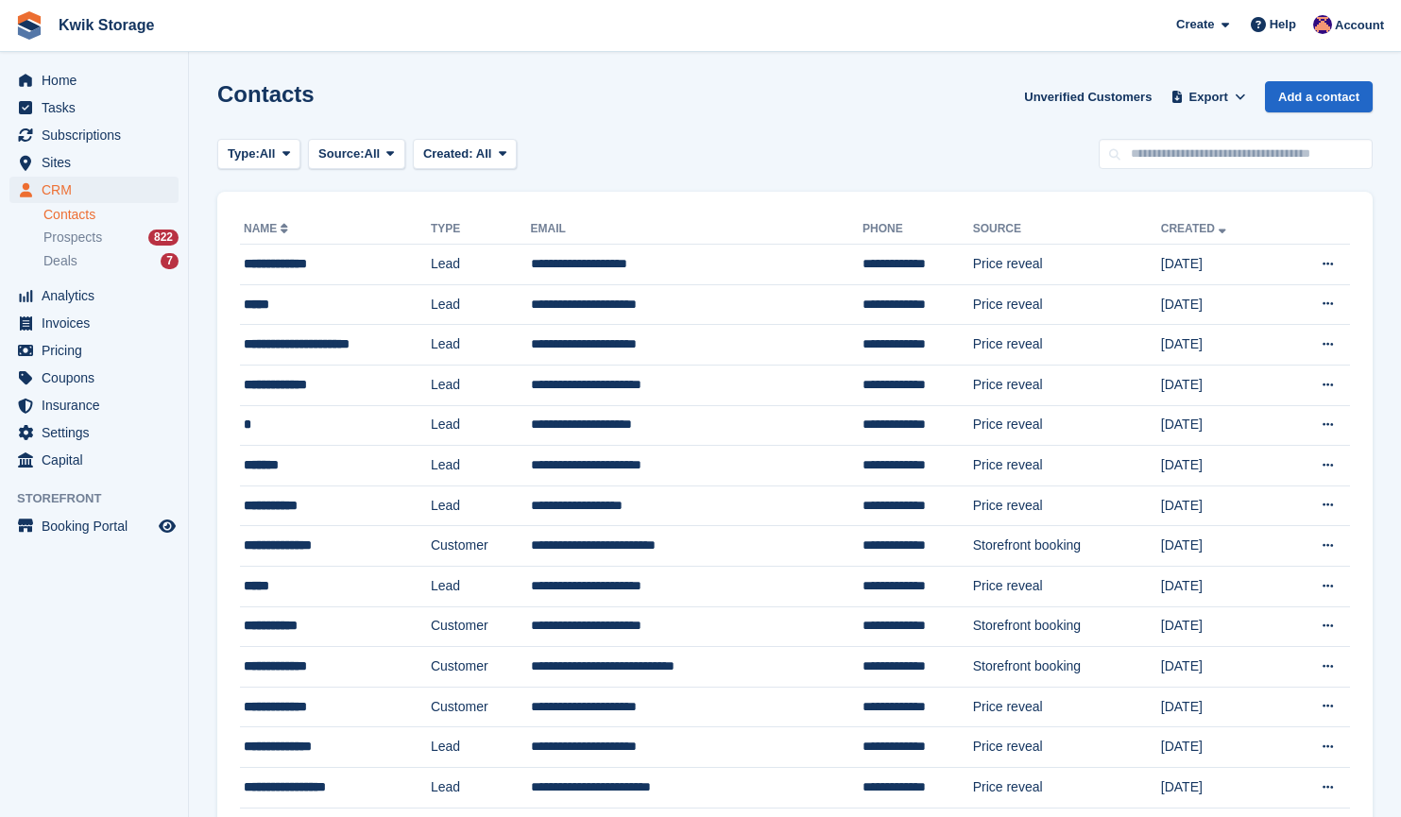 The image size is (1401, 817). Describe the element at coordinates (1208, 97) in the screenshot. I see `span: Export` at that location.